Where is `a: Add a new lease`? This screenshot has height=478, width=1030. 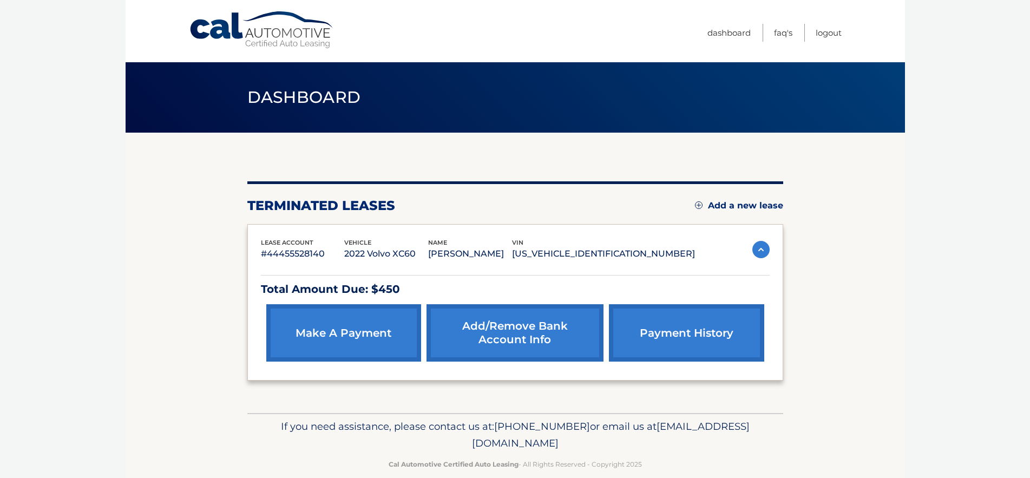 a: Add a new lease is located at coordinates (739, 206).